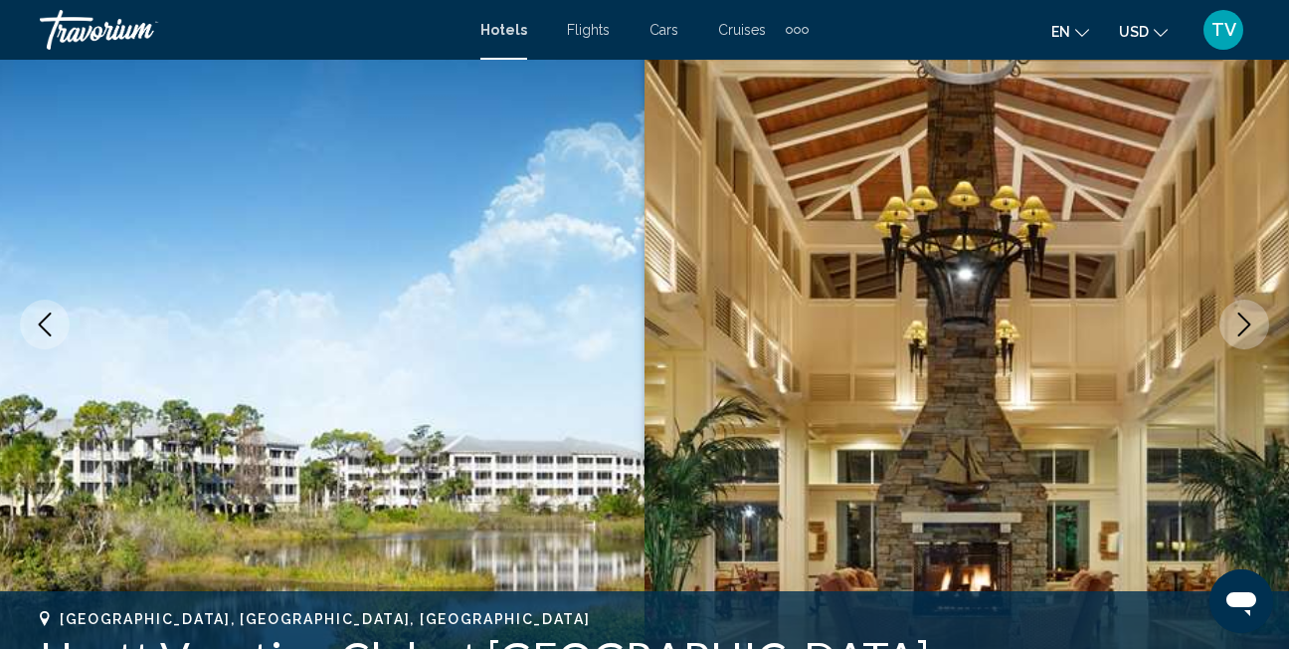 This screenshot has width=1289, height=649. Describe the element at coordinates (1224, 30) in the screenshot. I see `button: User Menu` at that location.